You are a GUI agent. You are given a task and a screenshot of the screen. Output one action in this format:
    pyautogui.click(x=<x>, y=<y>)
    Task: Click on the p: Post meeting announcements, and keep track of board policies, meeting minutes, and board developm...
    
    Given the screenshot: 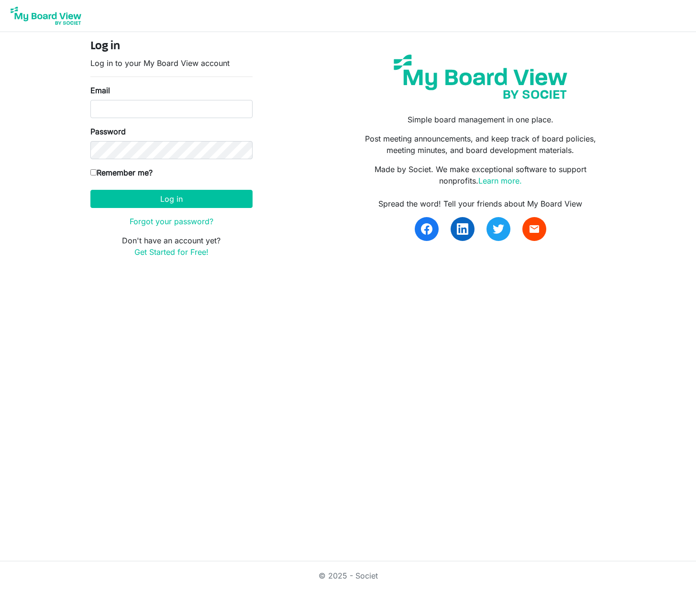 What is the action you would take?
    pyautogui.click(x=480, y=144)
    